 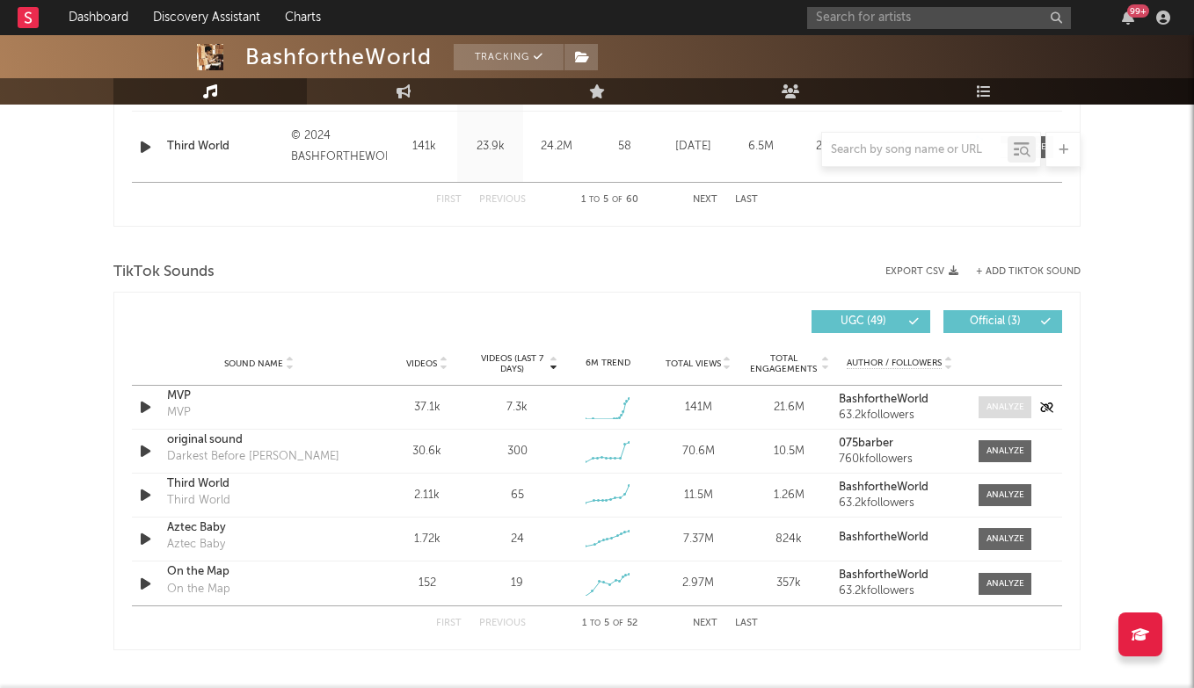 I want to click on span: Videos (last 7 days), so click(x=512, y=364).